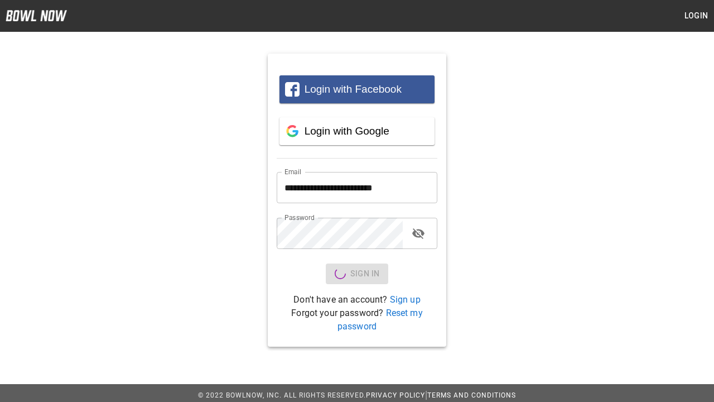 This screenshot has height=402, width=714. Describe the element at coordinates (418, 233) in the screenshot. I see `button: toggle password visibility` at that location.